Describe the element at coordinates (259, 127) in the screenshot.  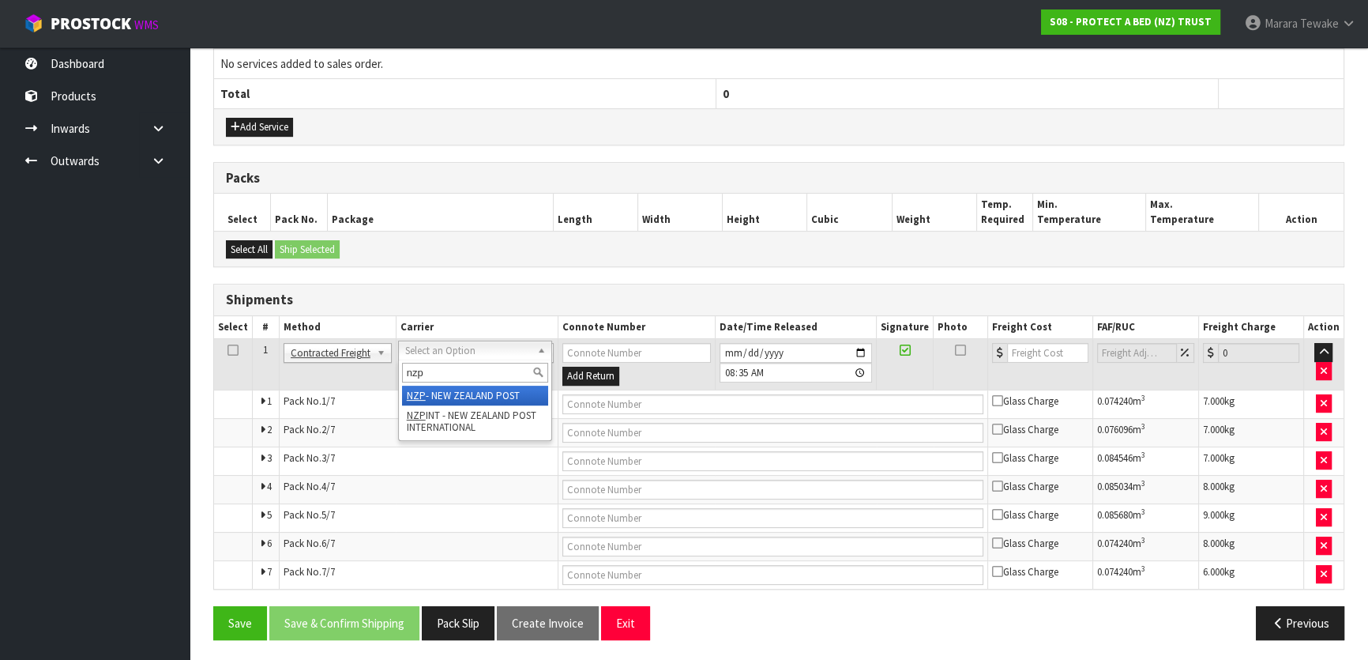
I see `button: Add Service` at that location.